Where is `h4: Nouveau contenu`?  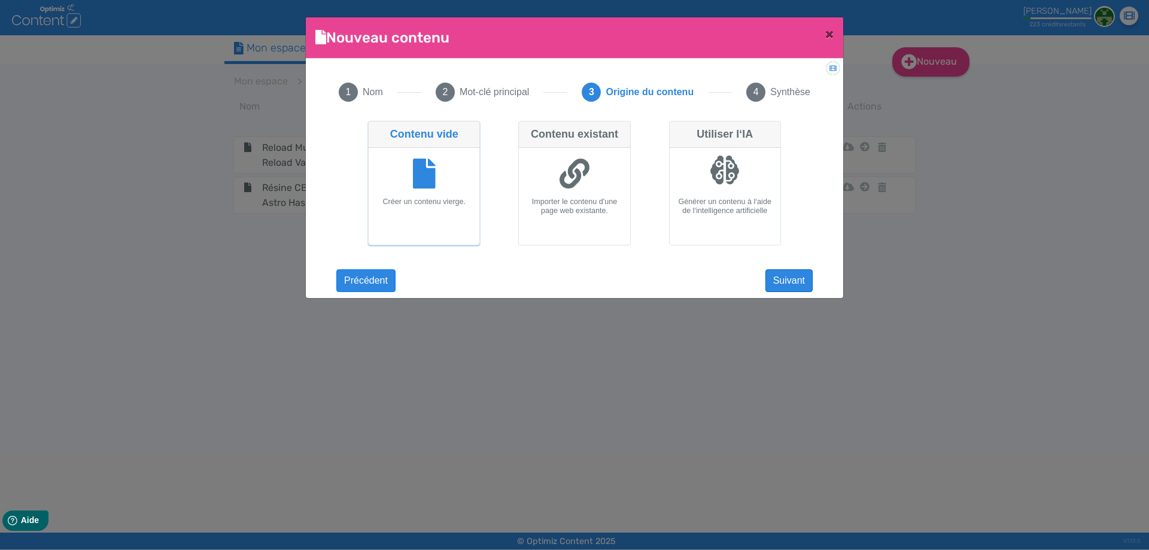
h4: Nouveau contenu is located at coordinates (382, 38).